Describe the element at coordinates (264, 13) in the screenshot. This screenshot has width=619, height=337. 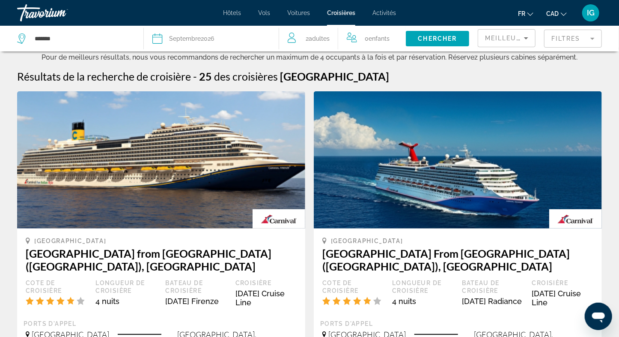
I see `a: Vols` at that location.